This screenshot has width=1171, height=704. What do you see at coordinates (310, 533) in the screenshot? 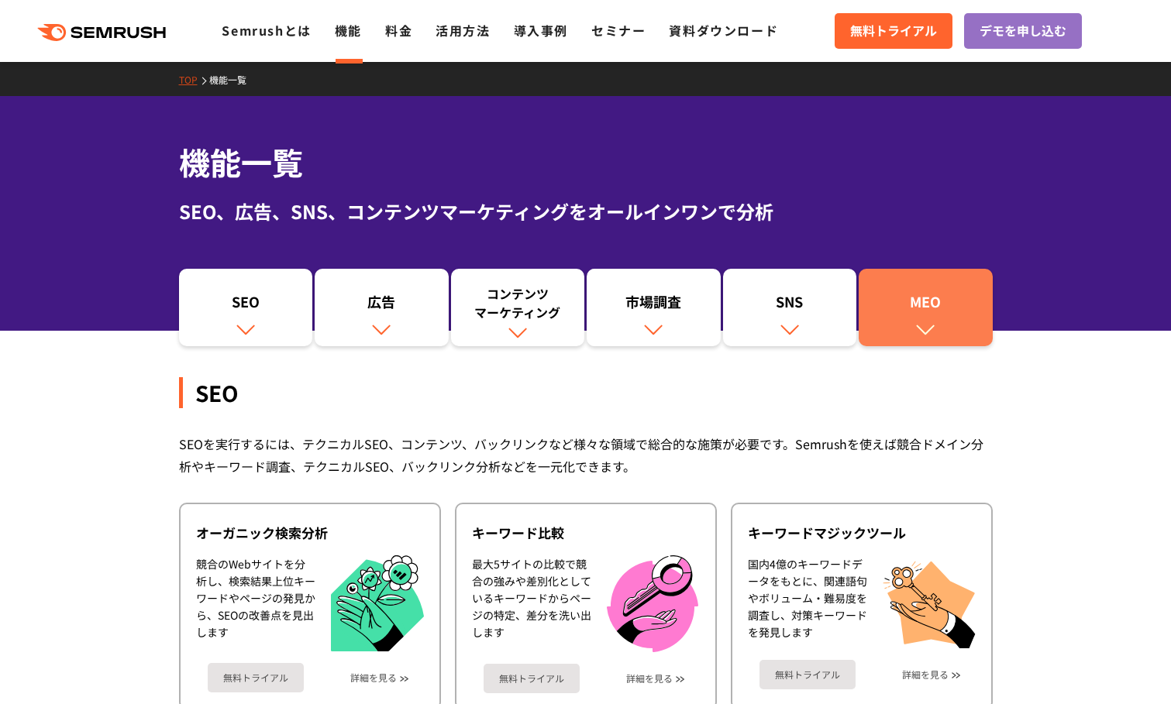
I see `div: オーガニック検索分析` at bounding box center [310, 533].